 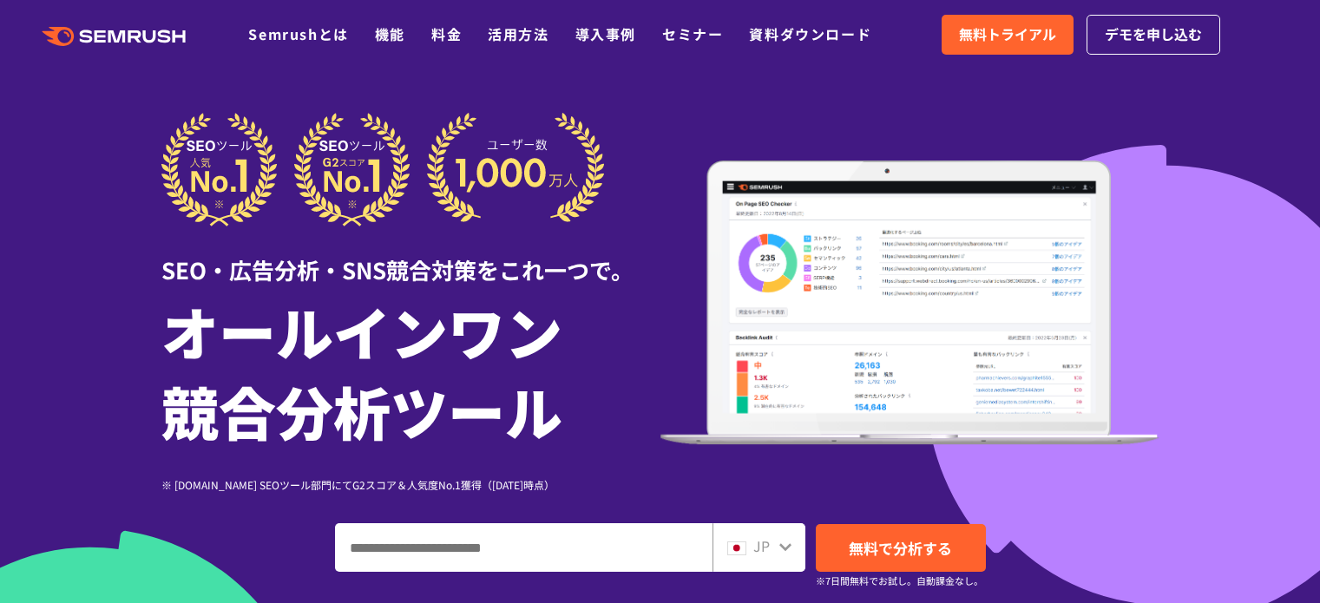 I want to click on span: 無料で分析する, so click(x=900, y=548).